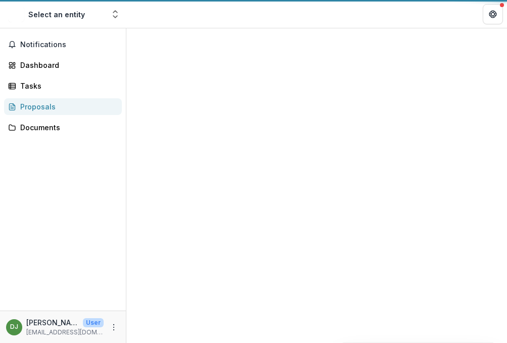 The image size is (507, 343). Describe the element at coordinates (63, 106) in the screenshot. I see `a: Proposals` at that location.